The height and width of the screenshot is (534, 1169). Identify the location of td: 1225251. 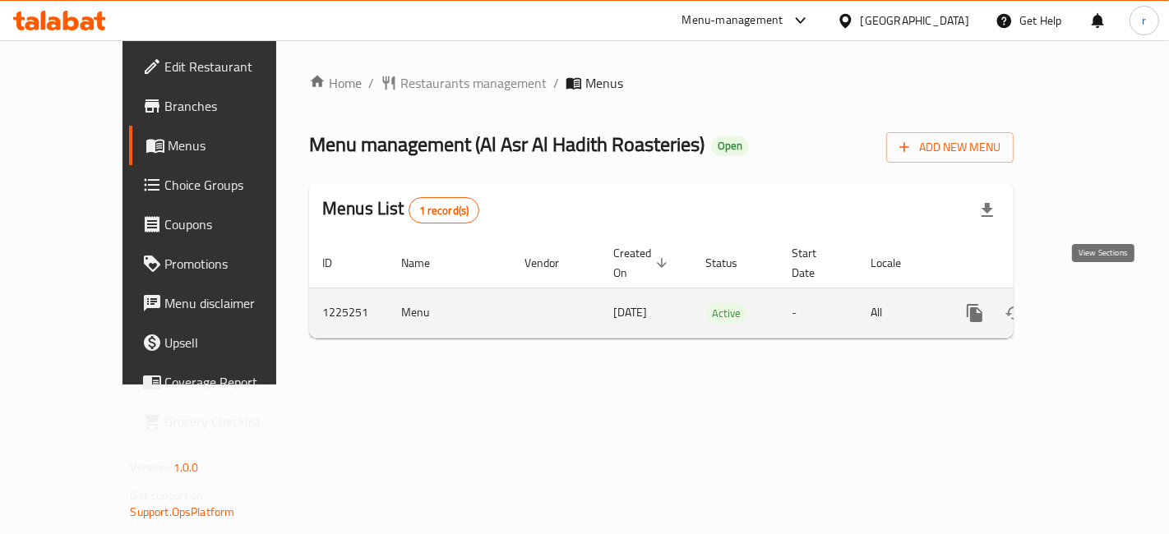
(349, 312).